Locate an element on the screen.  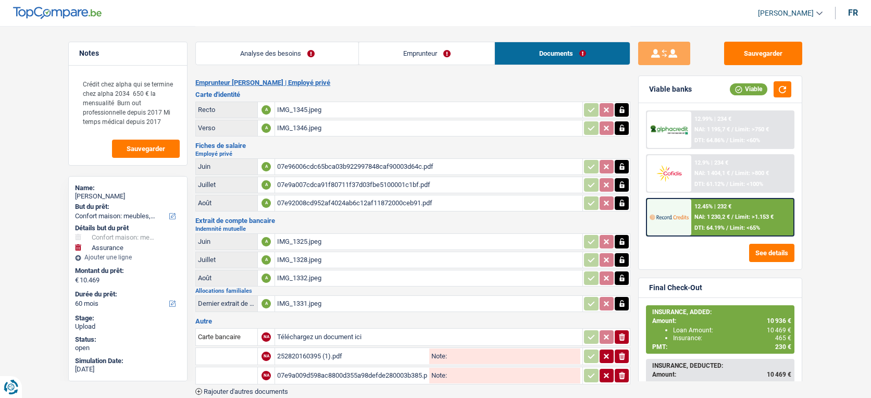
span: Limit: >1.153 € is located at coordinates (754, 217).